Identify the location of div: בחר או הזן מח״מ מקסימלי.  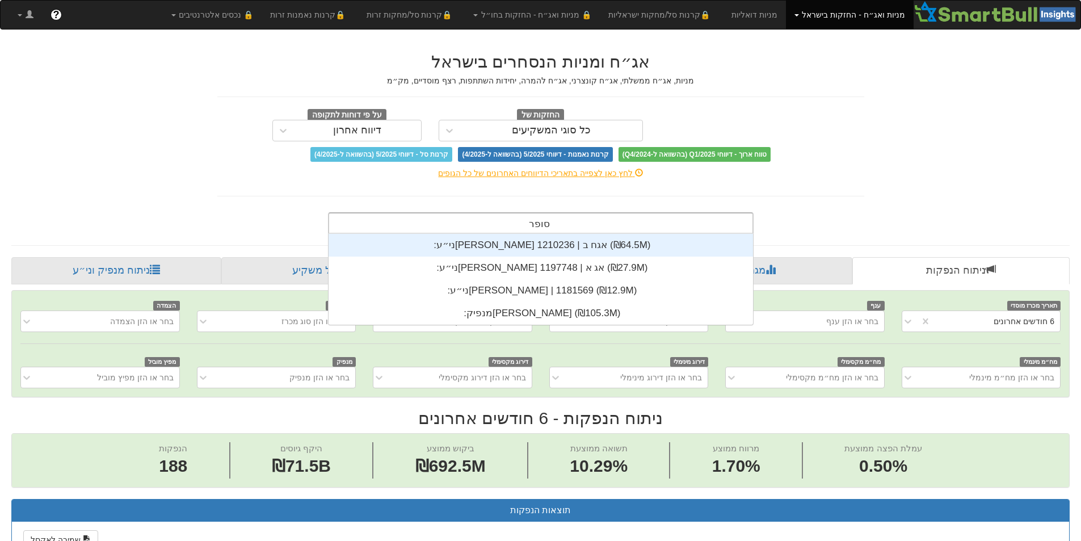
(832, 378).